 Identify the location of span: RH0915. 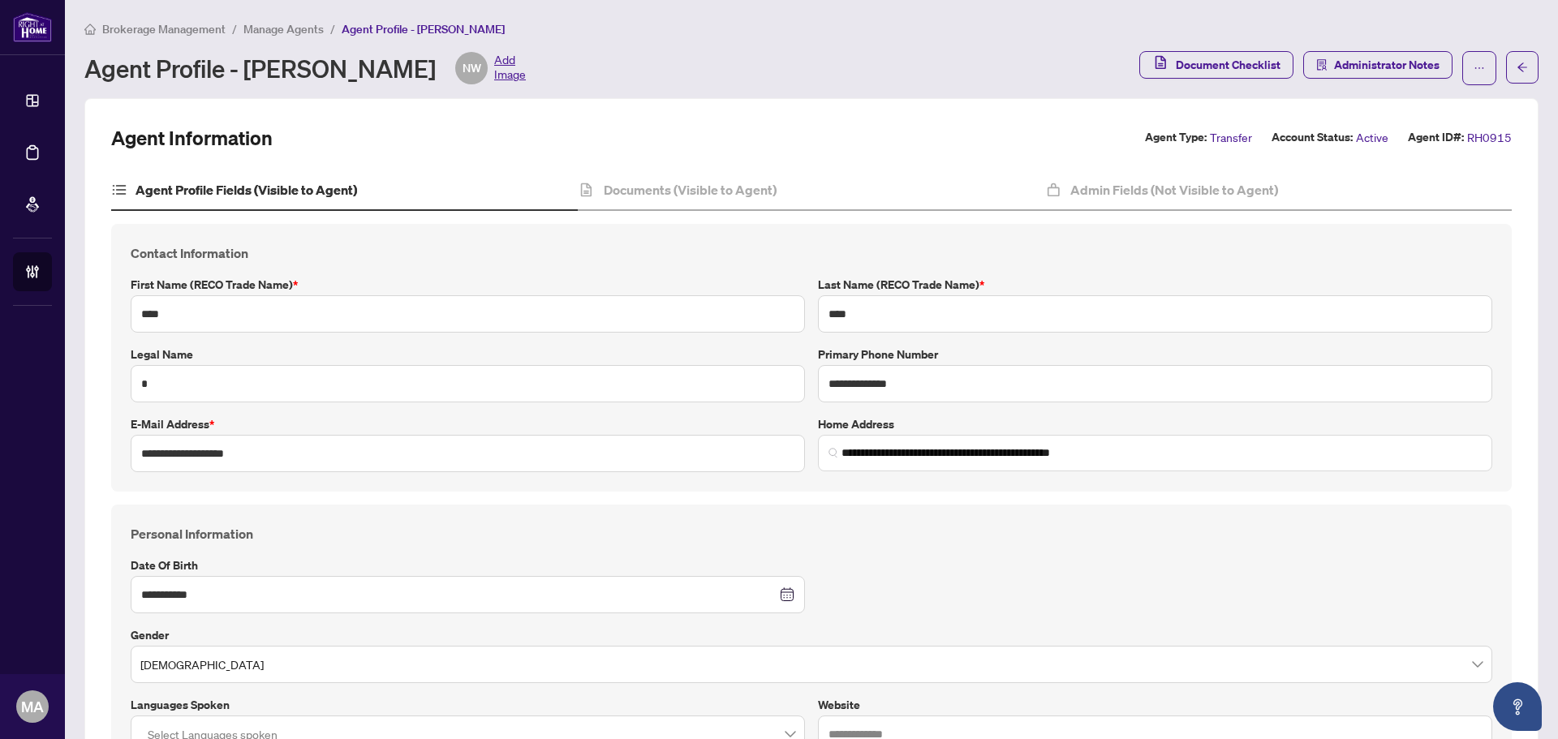
(1489, 137).